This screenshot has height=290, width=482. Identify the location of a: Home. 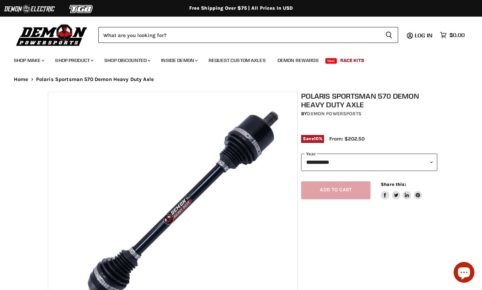
(21, 79).